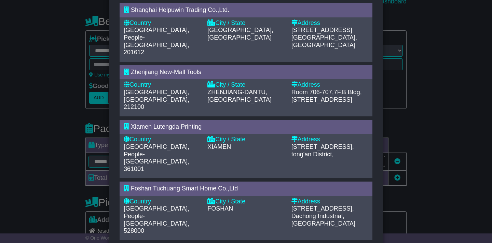 This screenshot has width=492, height=243. I want to click on span: FOSHAN, so click(220, 209).